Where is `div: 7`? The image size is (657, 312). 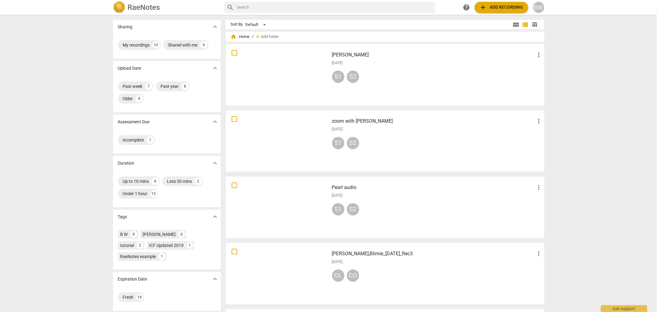
div: 7 is located at coordinates (149, 86).